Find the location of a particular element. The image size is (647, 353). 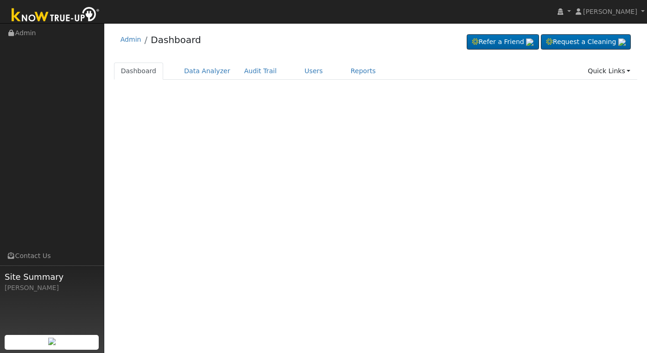

a: Data Analyzer is located at coordinates (207, 71).